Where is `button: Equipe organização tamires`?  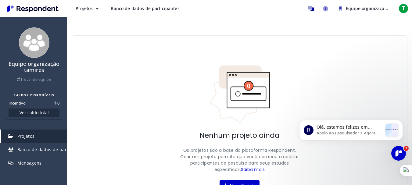
button: Equipe organização tamires is located at coordinates (364, 9).